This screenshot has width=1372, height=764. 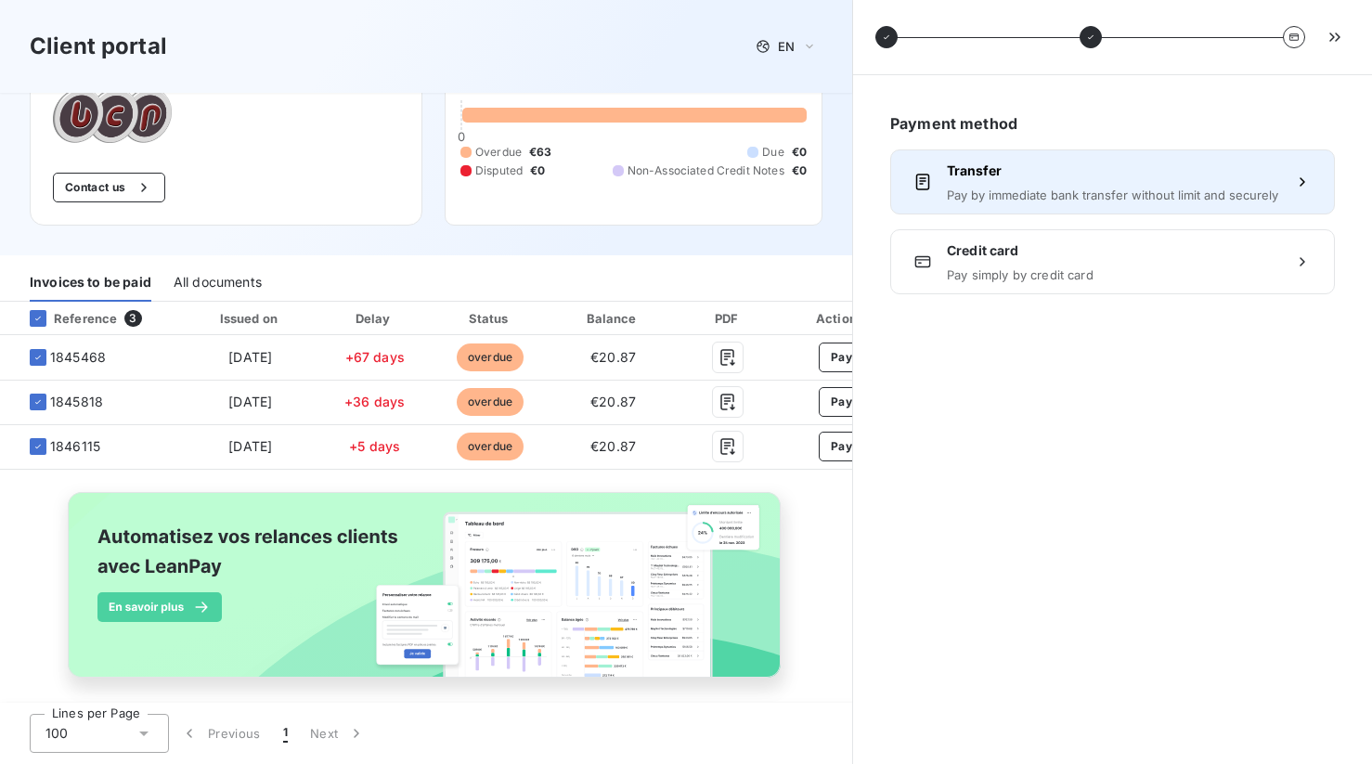 I want to click on span: Transfer, so click(x=1112, y=171).